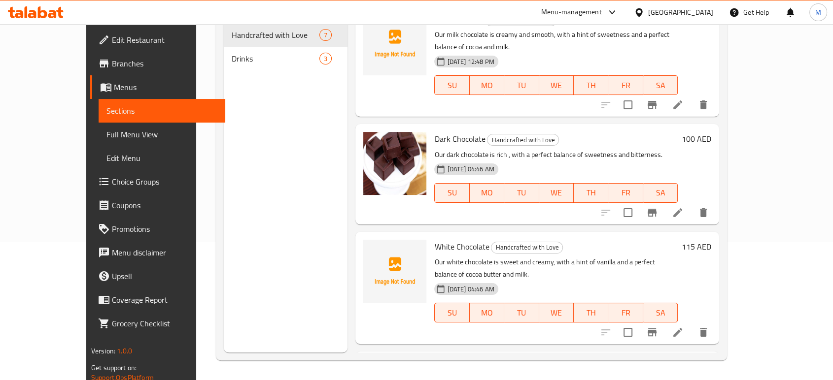  I want to click on span: Dark Chocolate, so click(459, 139).